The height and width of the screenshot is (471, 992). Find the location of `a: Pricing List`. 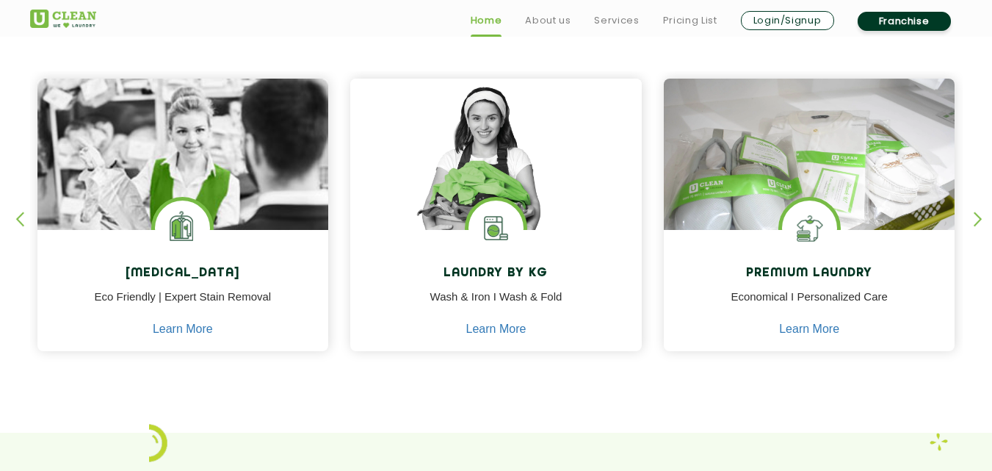

a: Pricing List is located at coordinates (690, 21).